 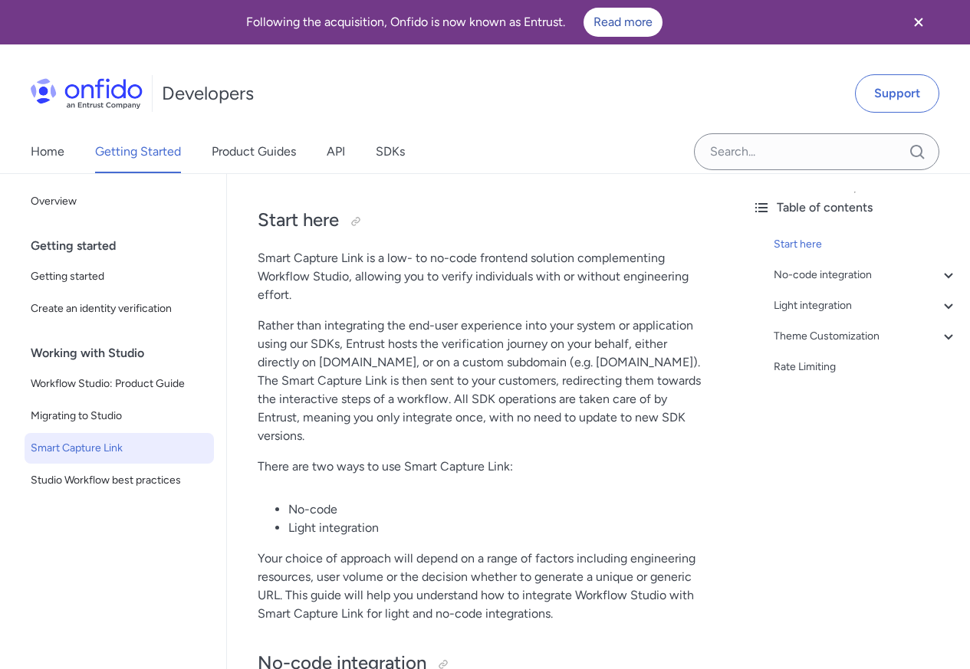 What do you see at coordinates (336, 152) in the screenshot?
I see `a: API` at bounding box center [336, 152].